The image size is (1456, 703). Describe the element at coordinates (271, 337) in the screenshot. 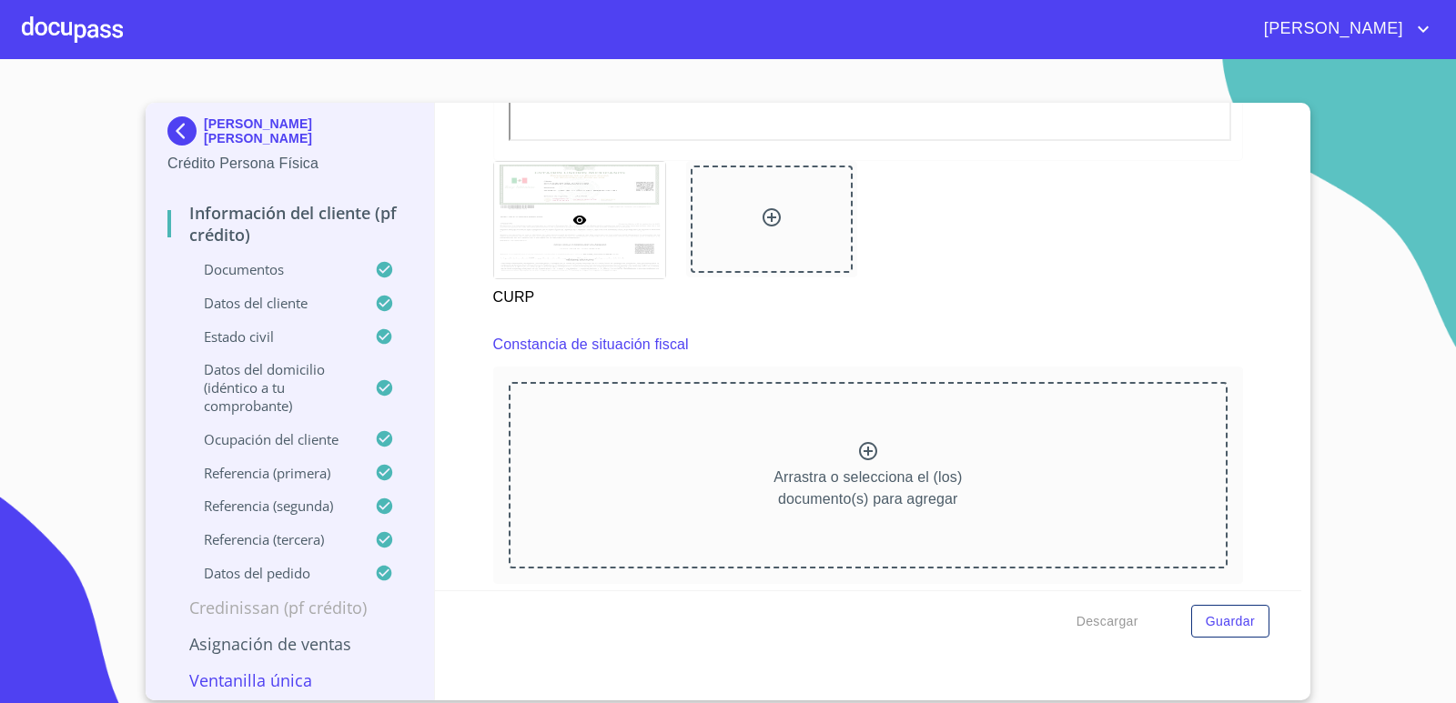

I see `p: Estado Civil` at that location.